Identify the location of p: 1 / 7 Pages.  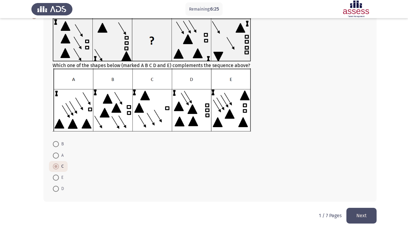
(330, 215).